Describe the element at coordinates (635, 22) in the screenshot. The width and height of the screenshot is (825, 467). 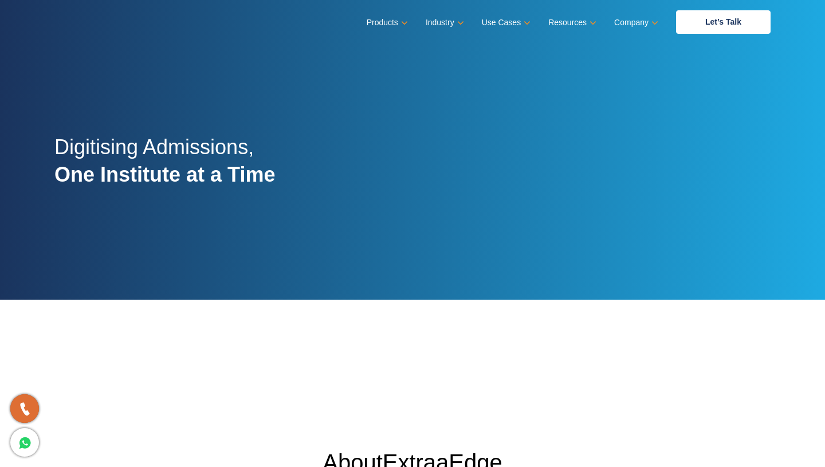
I see `a: Company` at that location.